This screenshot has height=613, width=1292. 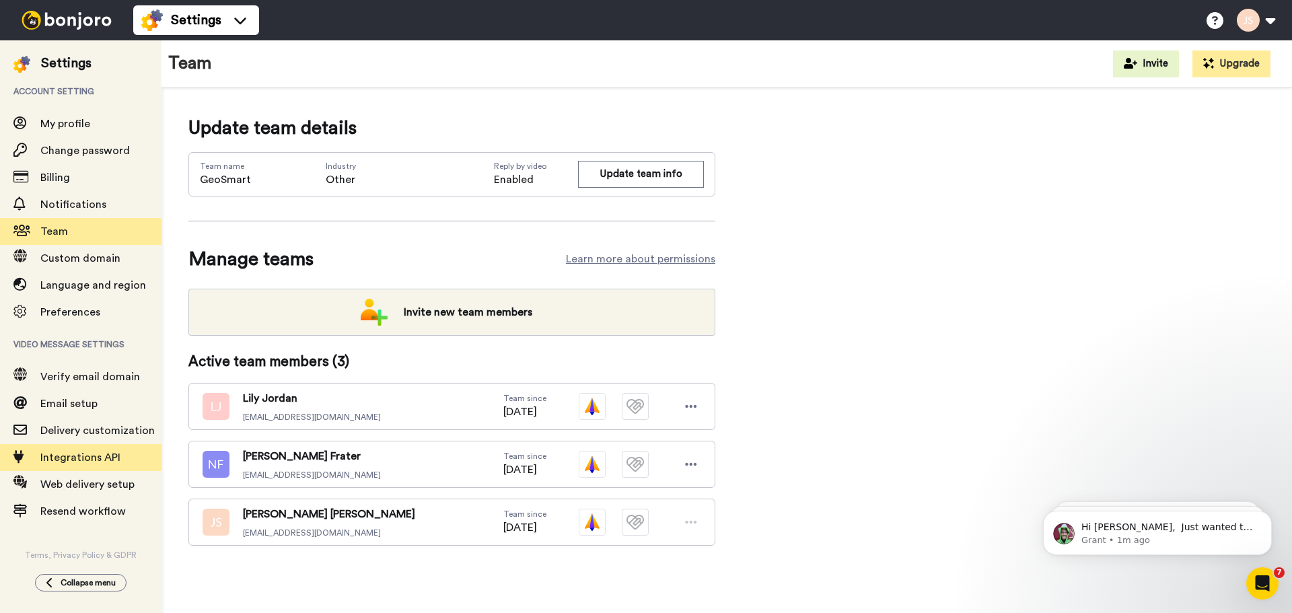 What do you see at coordinates (536, 166) in the screenshot?
I see `span: Reply by video` at bounding box center [536, 166].